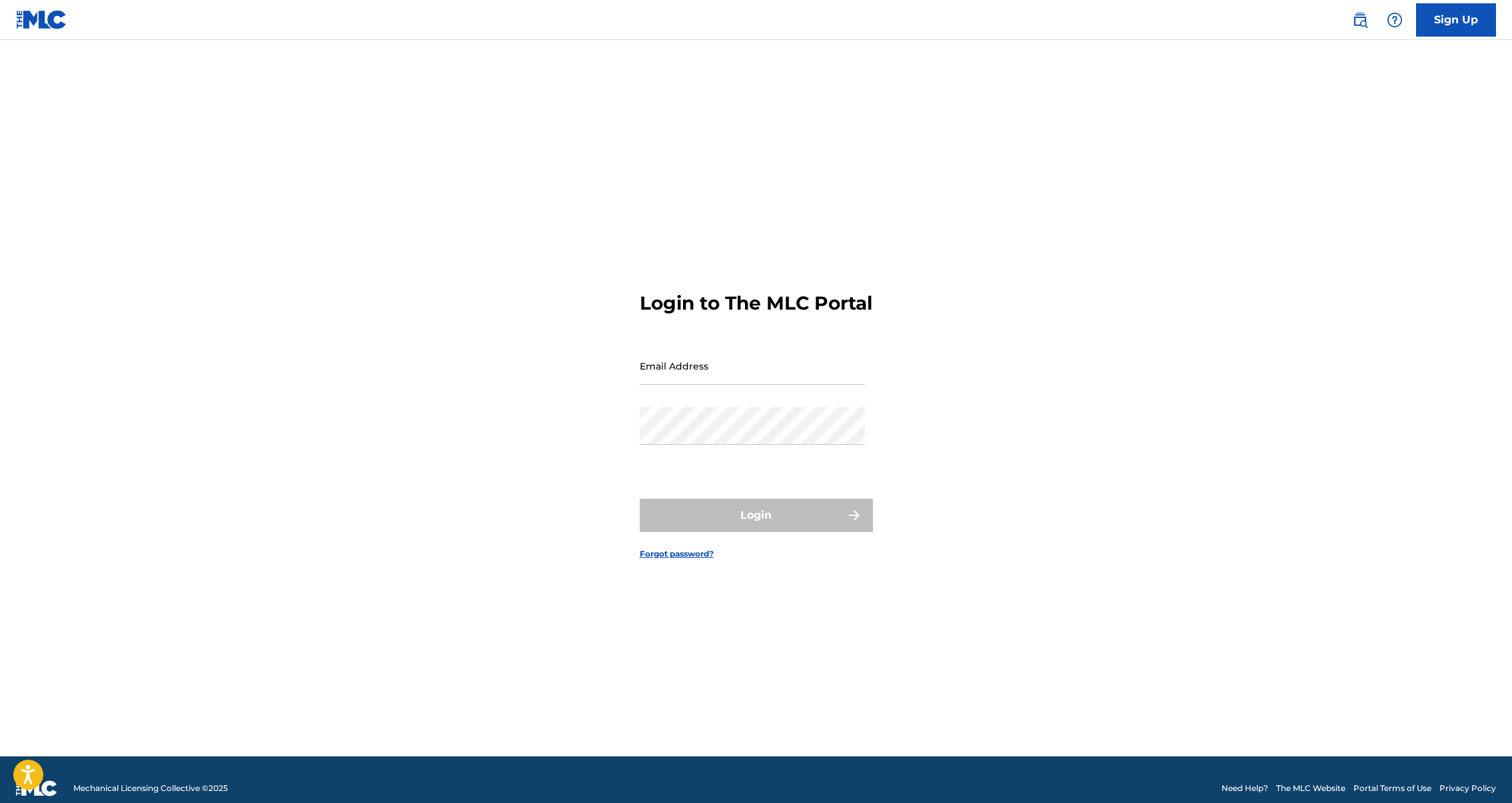  What do you see at coordinates (1394, 20) in the screenshot?
I see `img: help` at bounding box center [1394, 20].